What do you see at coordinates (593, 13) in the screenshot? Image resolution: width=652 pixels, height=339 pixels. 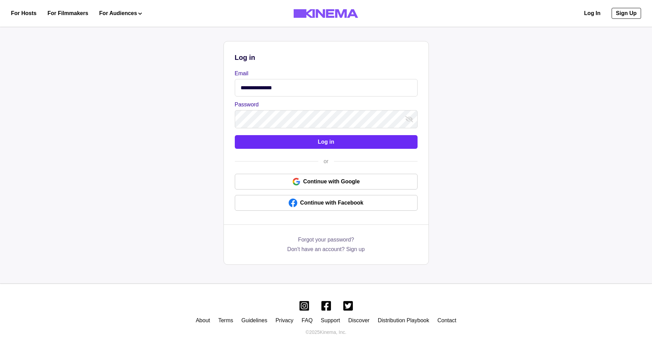 I see `a: Log In` at bounding box center [593, 13].